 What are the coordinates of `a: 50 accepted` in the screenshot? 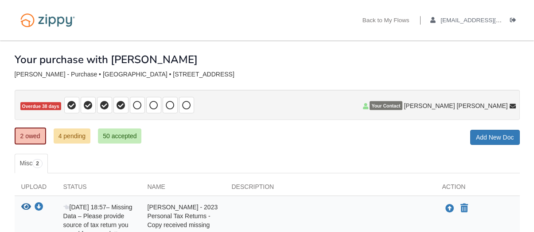 It's located at (120, 136).